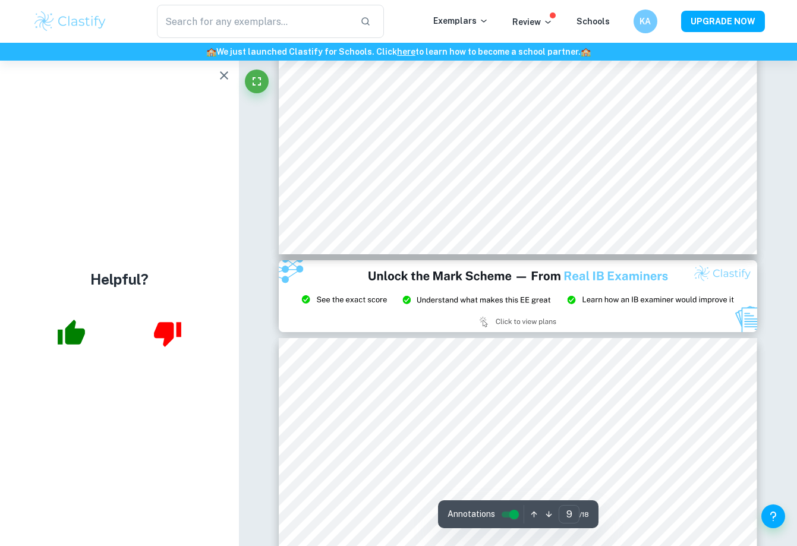 The image size is (797, 546). What do you see at coordinates (471, 514) in the screenshot?
I see `span: Annotations` at bounding box center [471, 514].